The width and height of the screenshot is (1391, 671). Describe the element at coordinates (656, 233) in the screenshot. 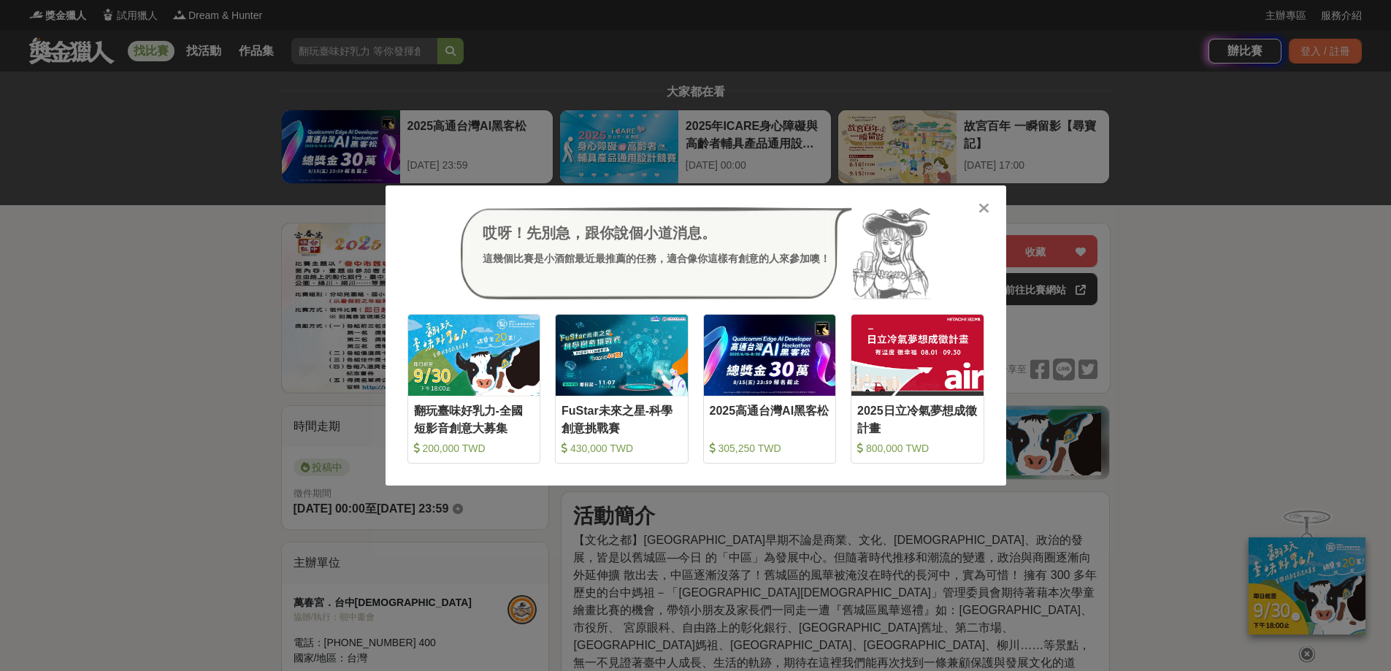

I see `div: 哎呀！先別急，跟你說個小道消息。` at that location.